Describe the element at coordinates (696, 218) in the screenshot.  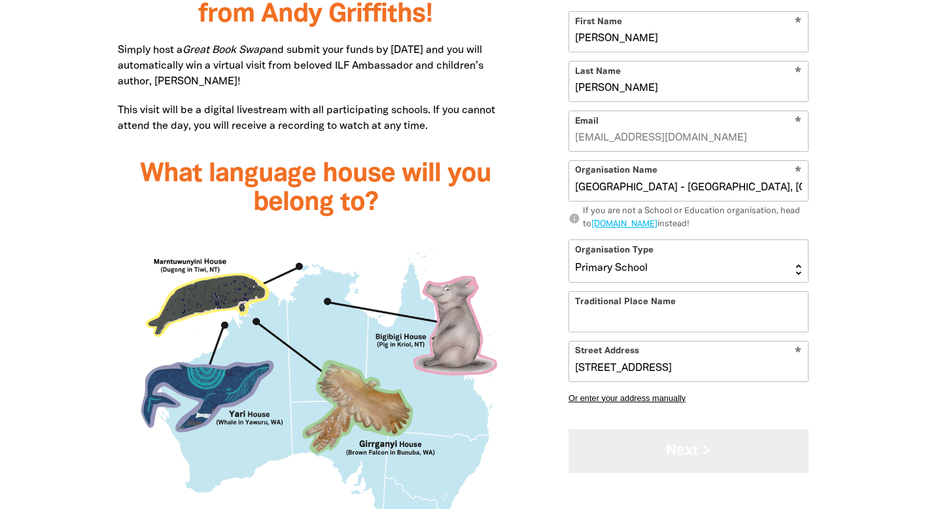
I see `div: If you are not a School or Education organisation, head to instead!` at that location.